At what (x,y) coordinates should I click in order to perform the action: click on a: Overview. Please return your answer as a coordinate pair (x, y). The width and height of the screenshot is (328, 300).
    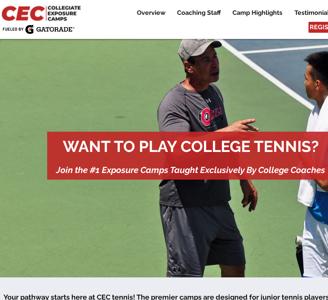
    Looking at the image, I should click on (151, 13).